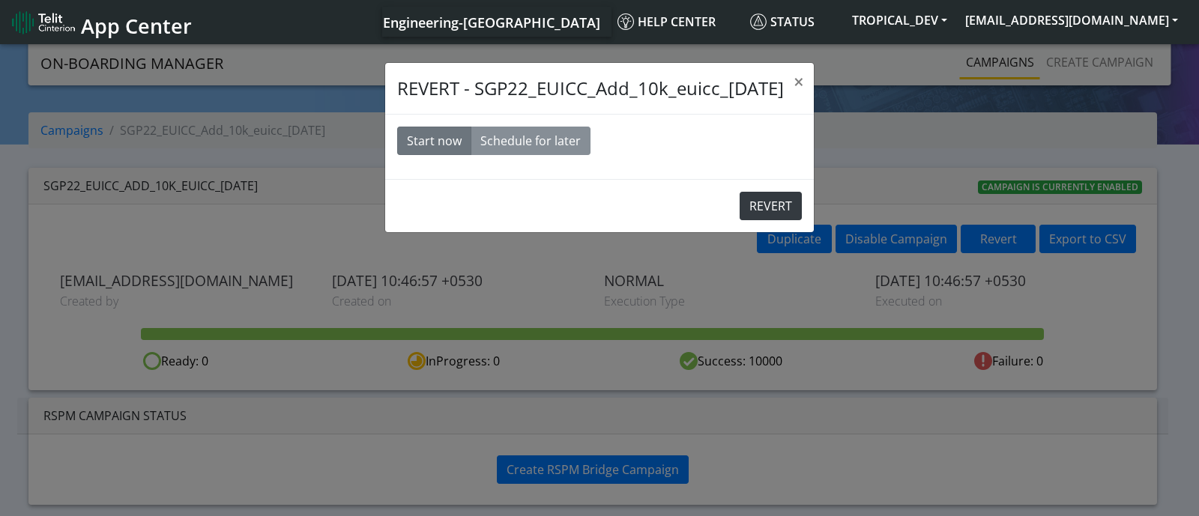 Image resolution: width=1199 pixels, height=516 pixels. I want to click on button: Close, so click(799, 82).